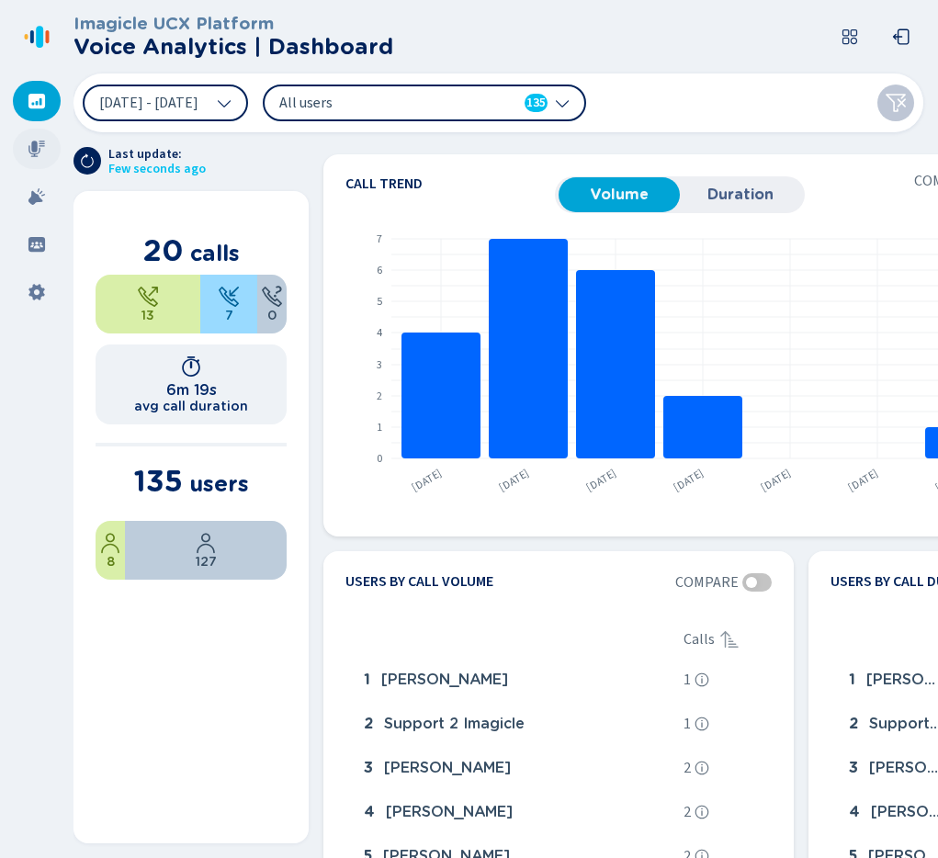 This screenshot has width=938, height=858. Describe the element at coordinates (37, 149) in the screenshot. I see `svg: mic-fill` at that location.